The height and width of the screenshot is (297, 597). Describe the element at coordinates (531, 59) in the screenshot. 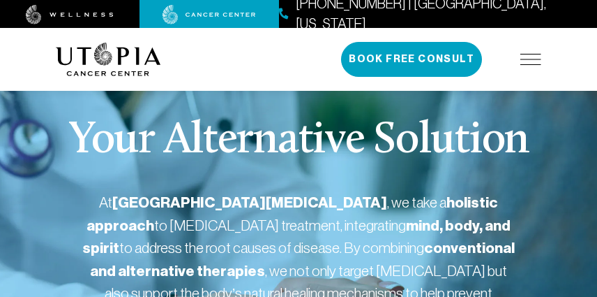

I see `img: icon-hamburger` at that location.